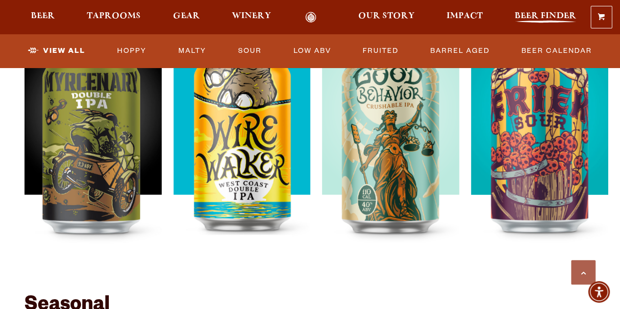 This screenshot has width=620, height=309. What do you see at coordinates (114, 17) in the screenshot?
I see `a: Taprooms` at bounding box center [114, 17].